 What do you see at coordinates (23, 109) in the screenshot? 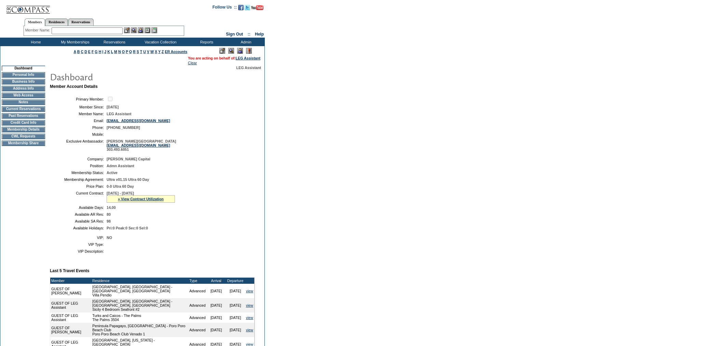
I see `td: Current Reservations` at bounding box center [23, 109].